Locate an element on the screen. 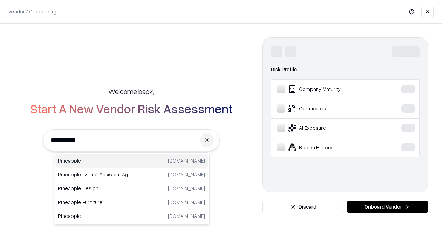  p: Pineapple | Virtual Assistant Agency is located at coordinates (95, 174).